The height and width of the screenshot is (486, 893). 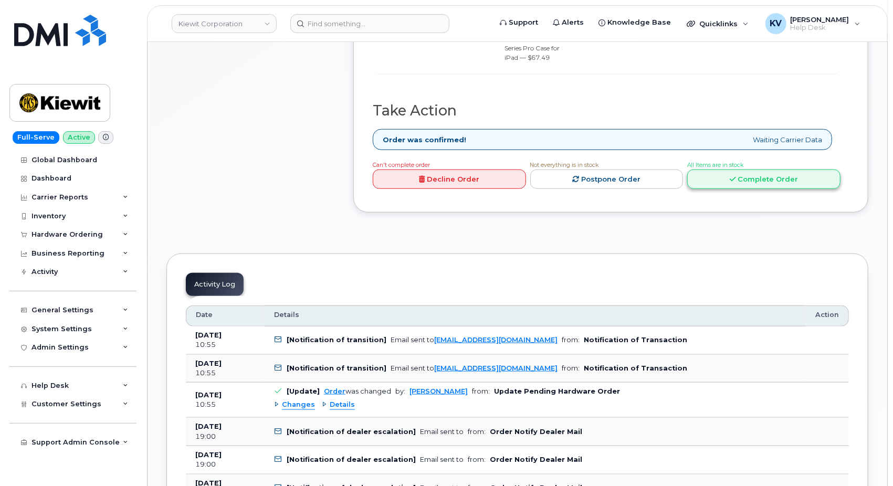 What do you see at coordinates (518, 23) in the screenshot?
I see `a: Support` at bounding box center [518, 23].